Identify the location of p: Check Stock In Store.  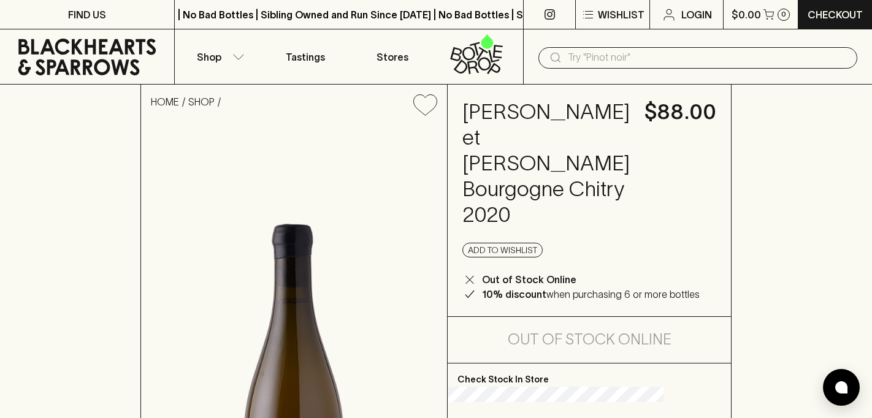
(589, 375).